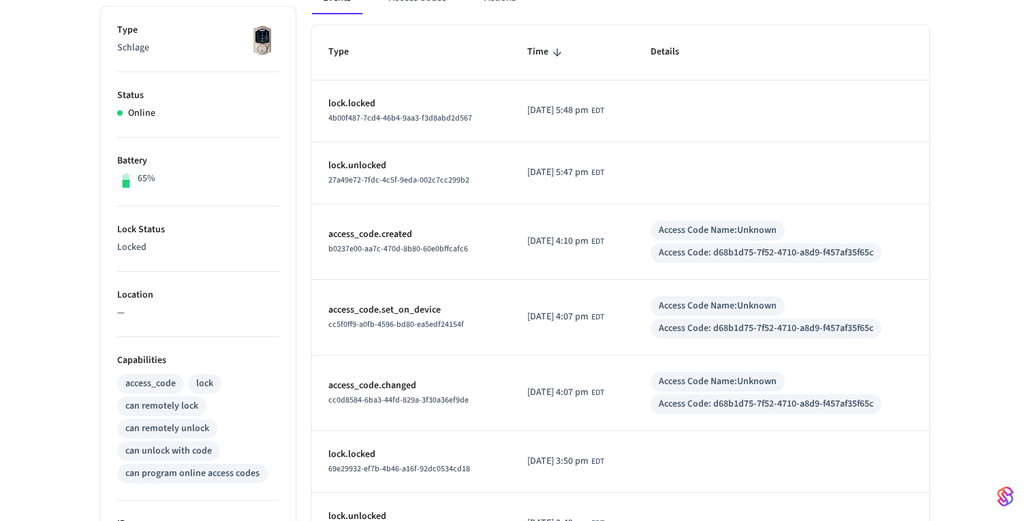 This screenshot has height=521, width=1030. I want to click on p: Status, so click(198, 95).